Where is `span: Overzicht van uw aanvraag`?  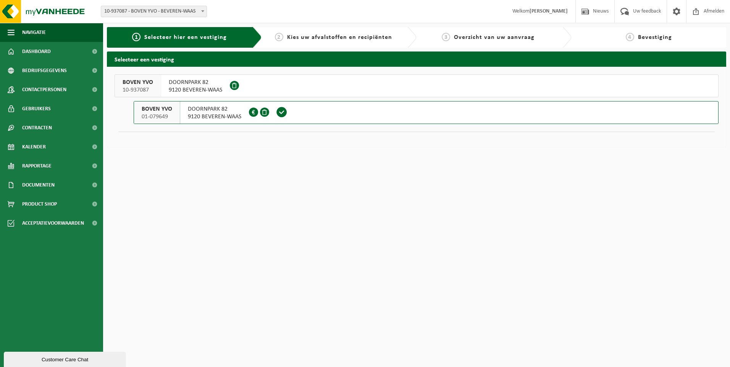 span: Overzicht van uw aanvraag is located at coordinates (494, 37).